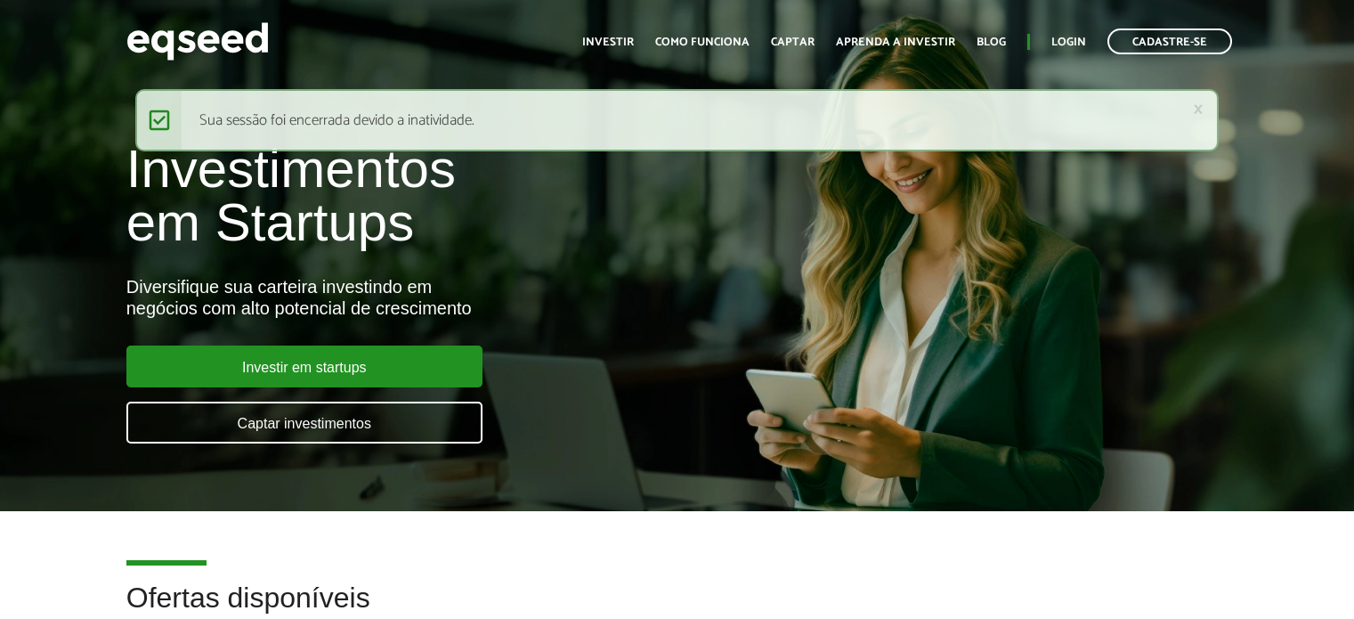  What do you see at coordinates (676, 120) in the screenshot?
I see `div: Sua sessão foi encerrada devido a inatividade.` at bounding box center [676, 120].